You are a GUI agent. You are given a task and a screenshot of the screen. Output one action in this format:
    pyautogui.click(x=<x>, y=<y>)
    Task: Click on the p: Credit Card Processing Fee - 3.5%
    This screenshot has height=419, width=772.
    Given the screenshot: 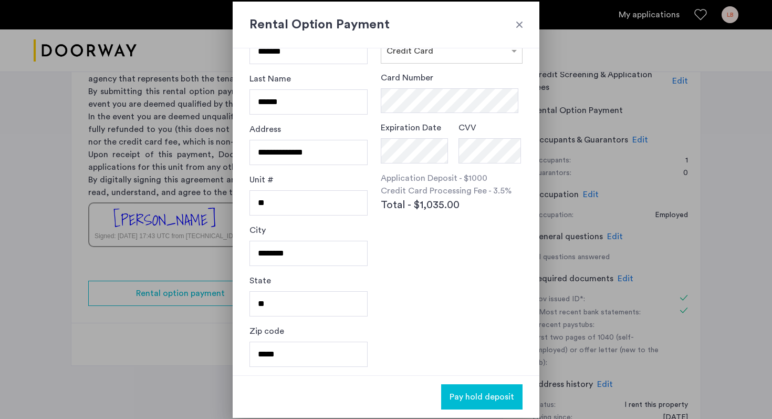 What is the action you would take?
    pyautogui.click(x=452, y=191)
    